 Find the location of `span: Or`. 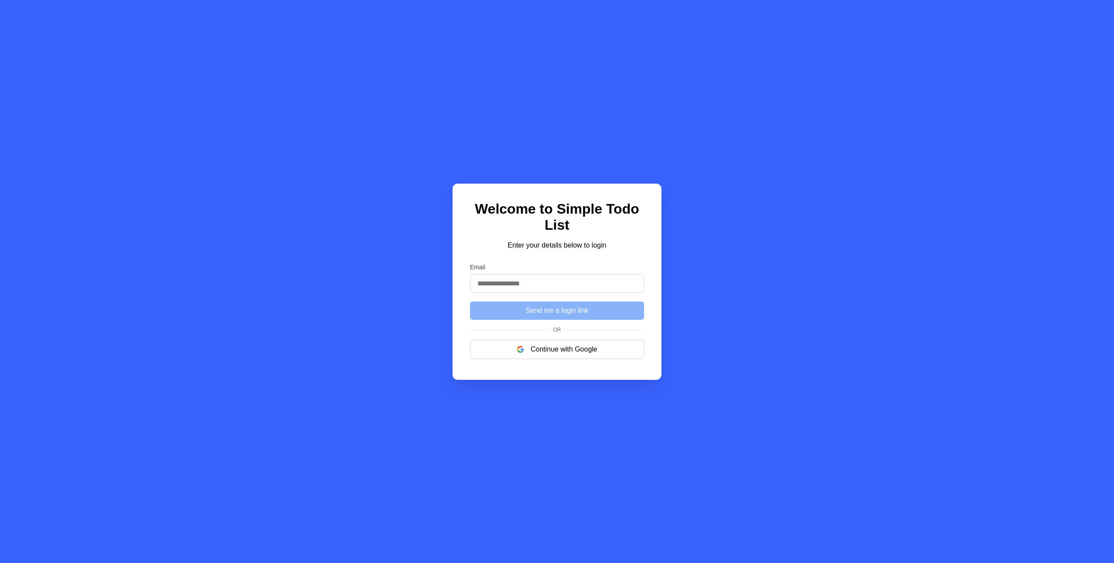

span: Or is located at coordinates (557, 330).